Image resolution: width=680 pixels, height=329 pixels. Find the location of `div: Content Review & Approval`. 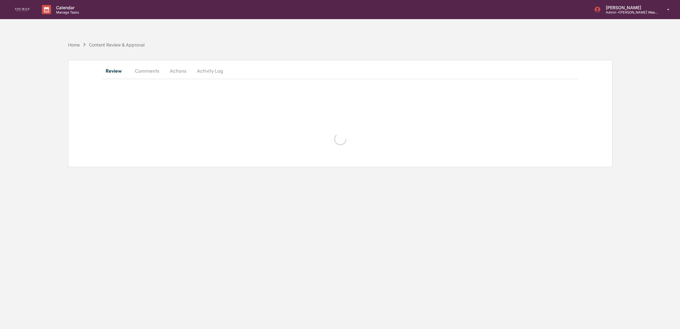

div: Content Review & Approval is located at coordinates (117, 45).